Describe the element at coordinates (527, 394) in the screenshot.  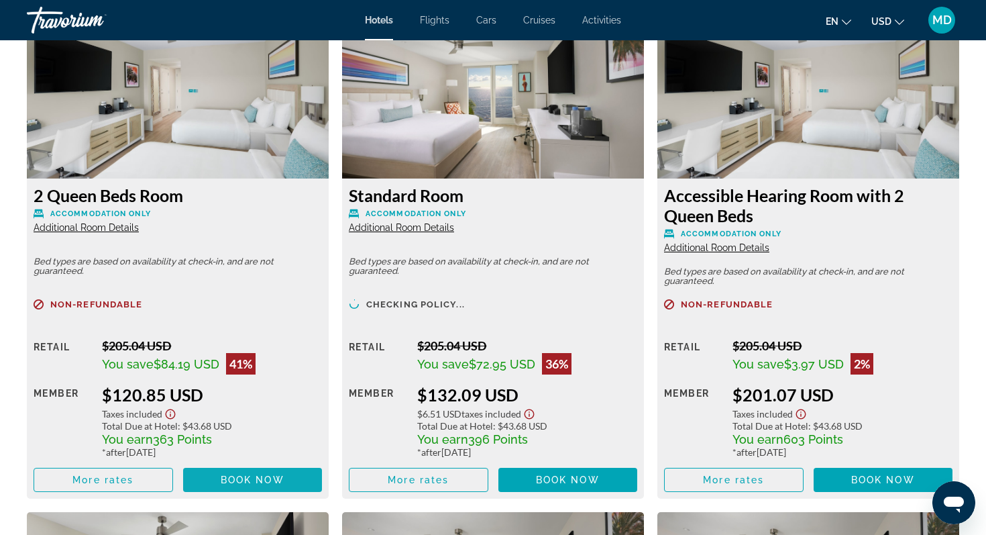
I see `div: $132.09 USD` at that location.